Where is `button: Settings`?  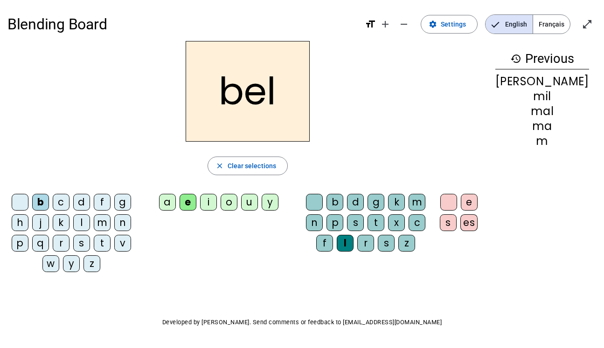 button: Settings is located at coordinates (449, 24).